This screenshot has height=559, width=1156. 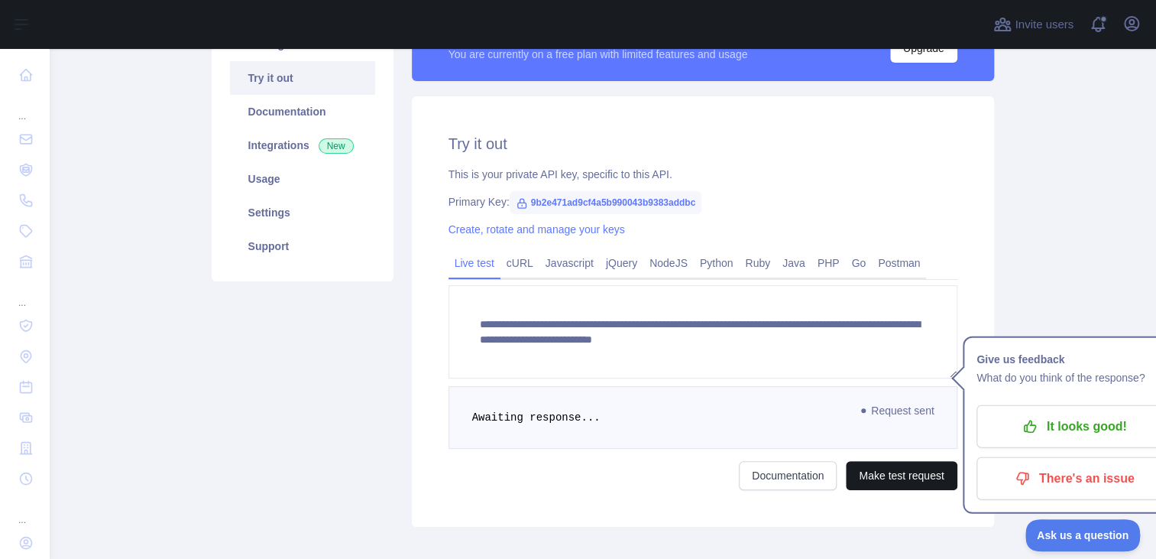 I want to click on a: NodeJS, so click(x=669, y=263).